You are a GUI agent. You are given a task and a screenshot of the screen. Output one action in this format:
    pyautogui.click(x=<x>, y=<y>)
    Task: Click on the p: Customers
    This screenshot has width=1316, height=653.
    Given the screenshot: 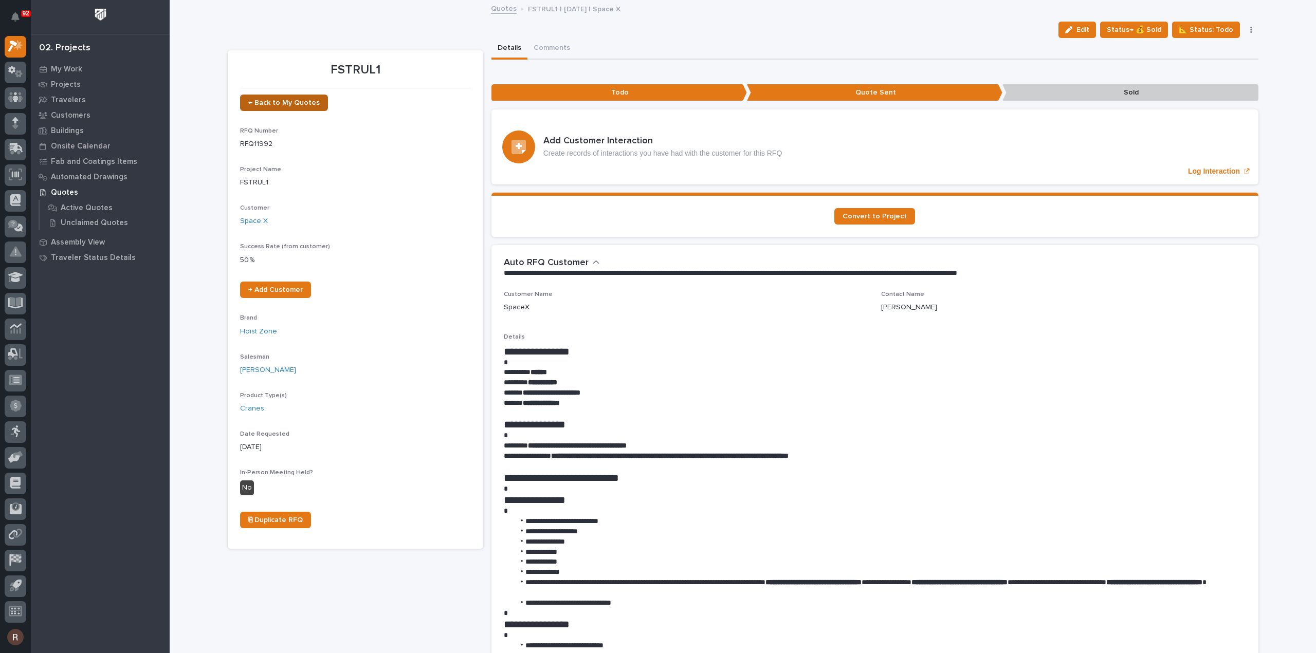 What is the action you would take?
    pyautogui.click(x=70, y=116)
    